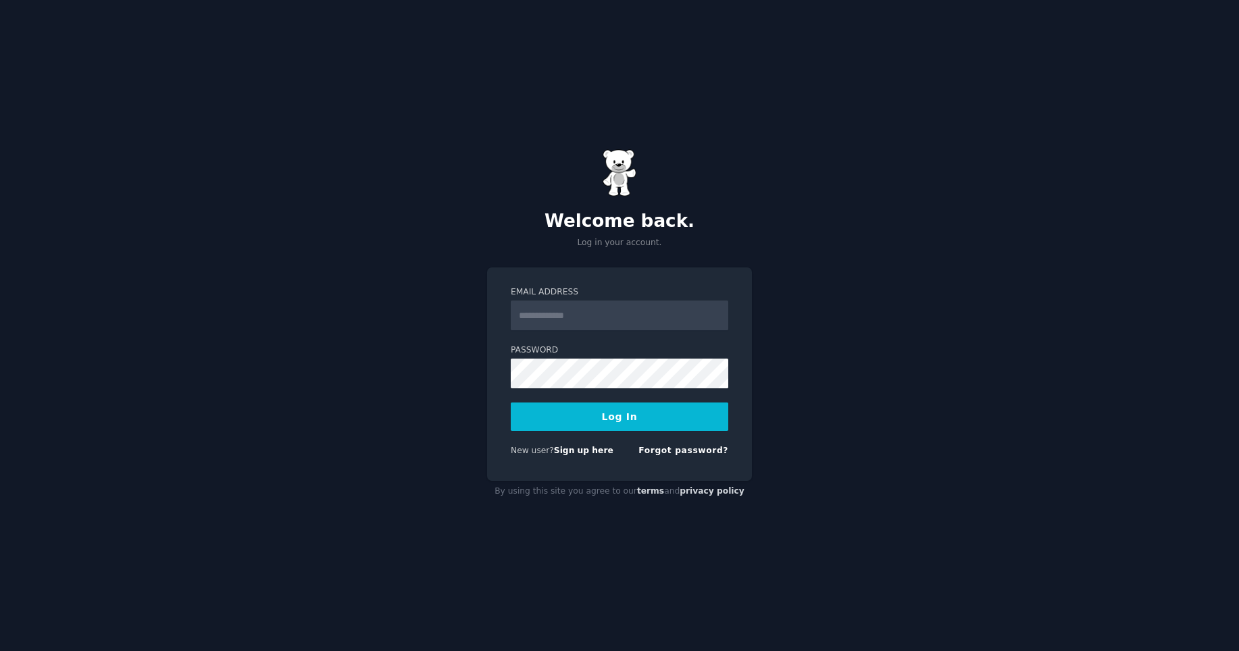  Describe the element at coordinates (650, 491) in the screenshot. I see `a: terms` at that location.